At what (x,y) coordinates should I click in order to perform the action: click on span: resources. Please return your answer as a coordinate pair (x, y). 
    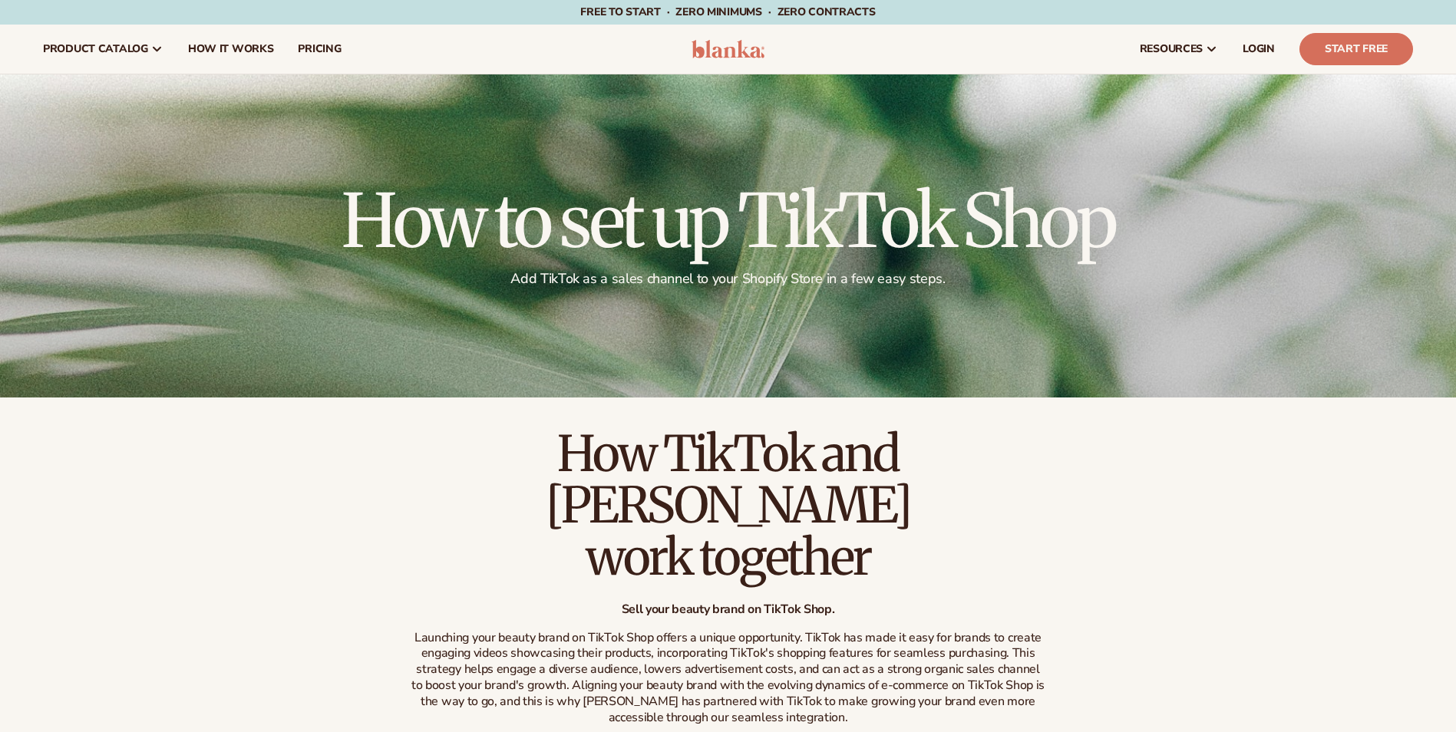
    Looking at the image, I should click on (1171, 49).